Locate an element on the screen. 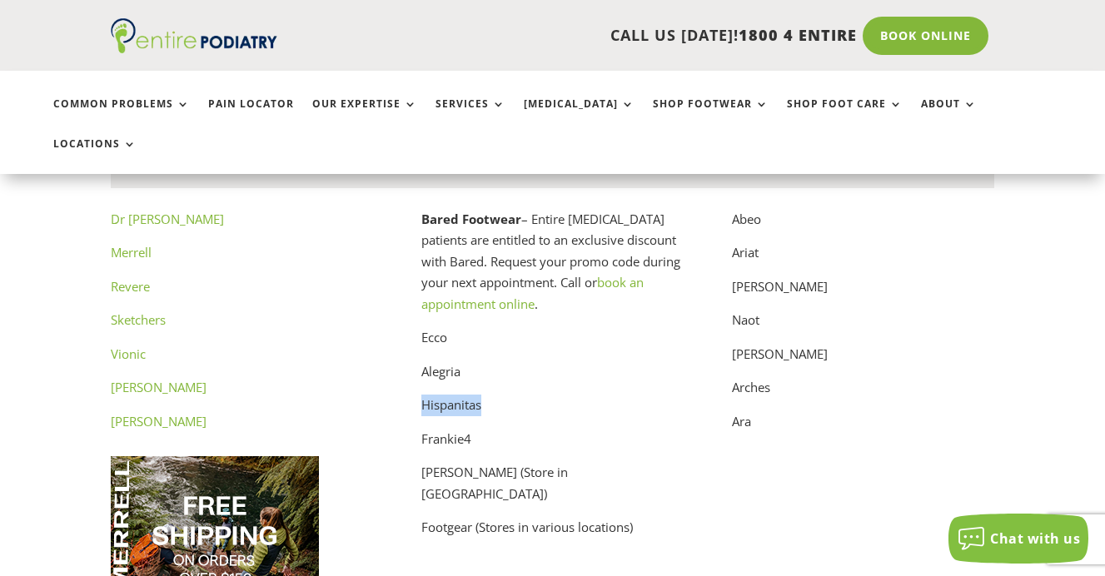  a: Sketchers is located at coordinates (138, 320).